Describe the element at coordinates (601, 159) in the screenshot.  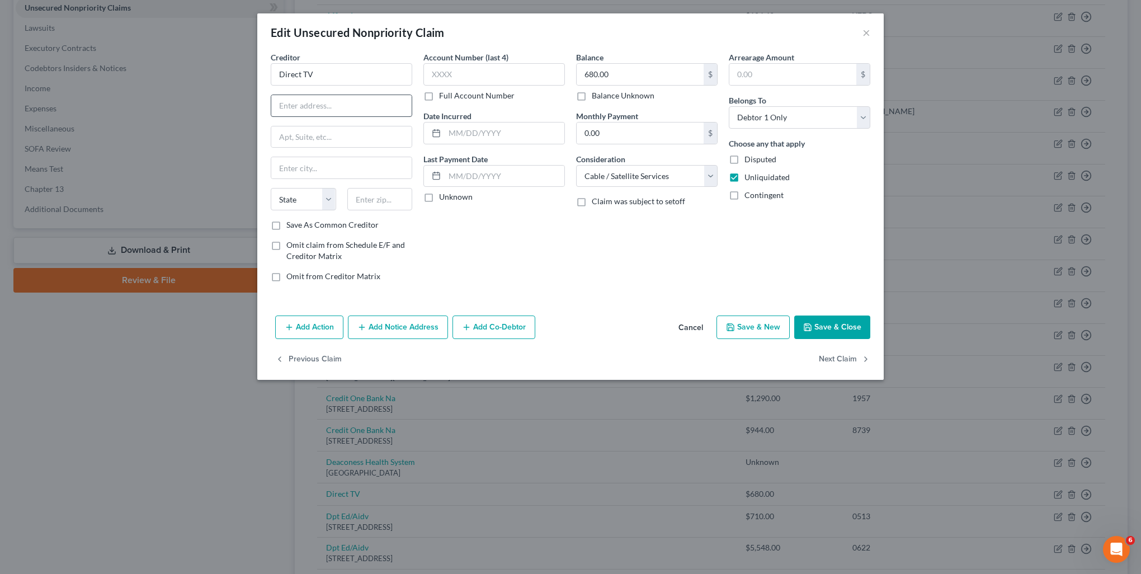
I see `label: Consideration` at that location.